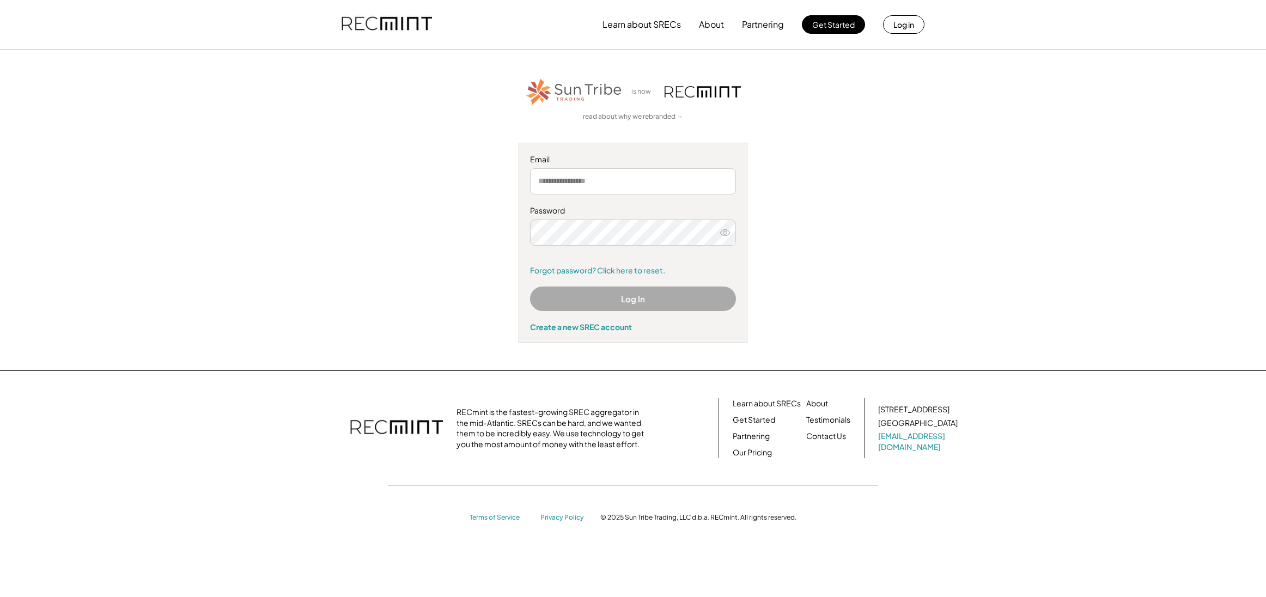 The width and height of the screenshot is (1266, 597). Describe the element at coordinates (633, 211) in the screenshot. I see `div: Password` at that location.